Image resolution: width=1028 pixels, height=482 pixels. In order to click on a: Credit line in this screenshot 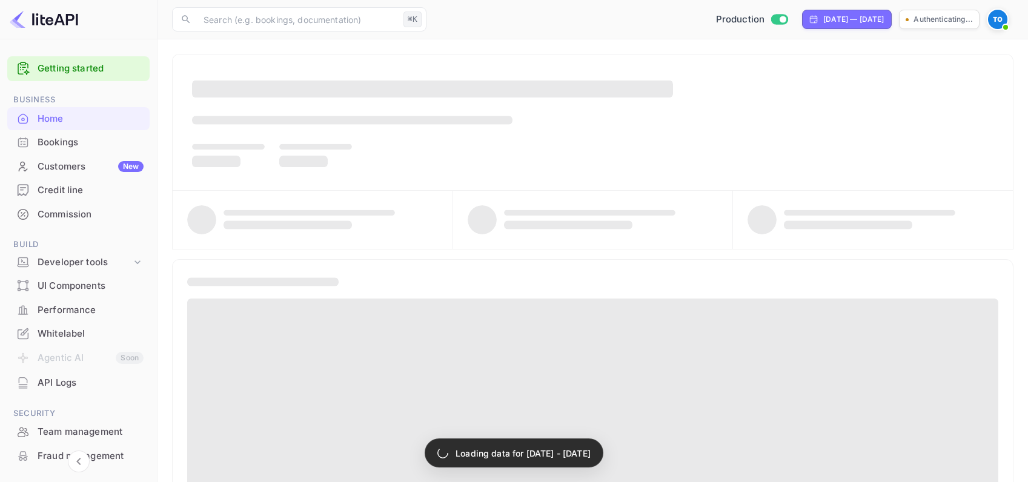, I will do `click(78, 190)`.